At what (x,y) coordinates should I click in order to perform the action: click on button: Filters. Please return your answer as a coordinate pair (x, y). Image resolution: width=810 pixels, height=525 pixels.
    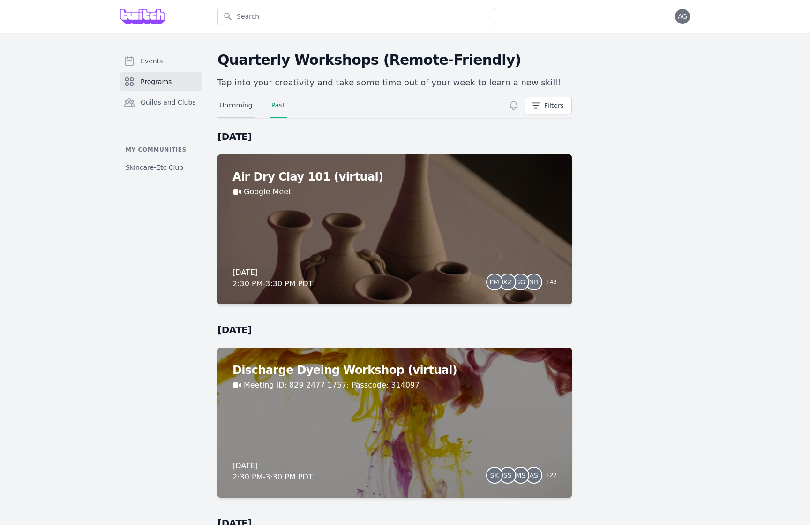
    Looking at the image, I should click on (548, 105).